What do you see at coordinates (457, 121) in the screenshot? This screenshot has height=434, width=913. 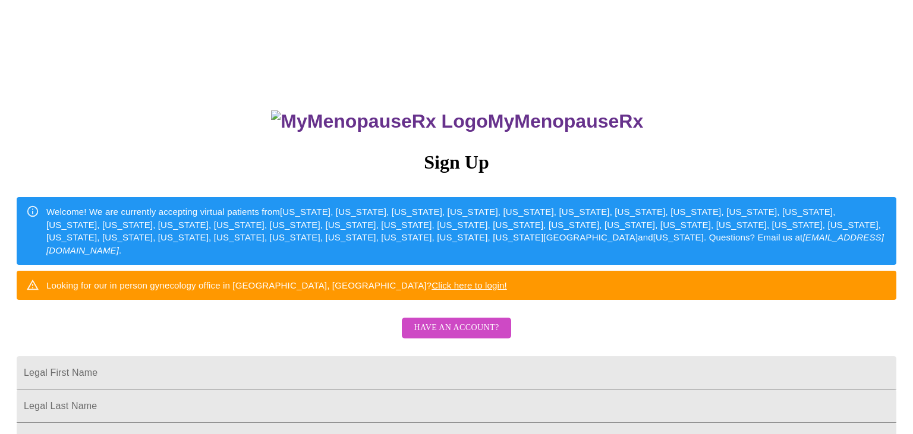 I see `h3: MyMenopauseRx` at bounding box center [457, 121].